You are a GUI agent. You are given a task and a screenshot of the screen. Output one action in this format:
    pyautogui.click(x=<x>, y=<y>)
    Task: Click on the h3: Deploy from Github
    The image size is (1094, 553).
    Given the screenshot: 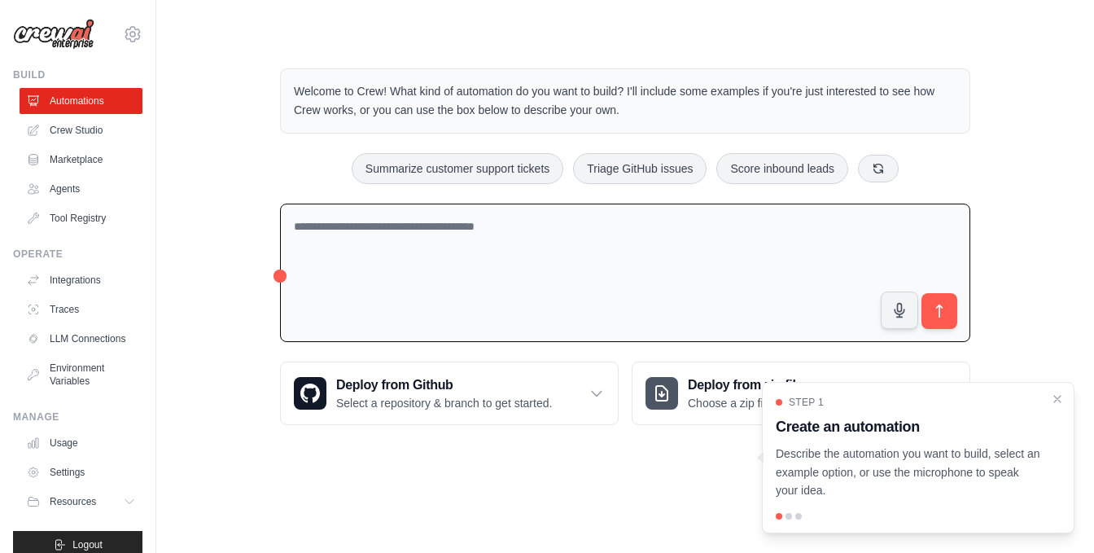 What is the action you would take?
    pyautogui.click(x=444, y=385)
    